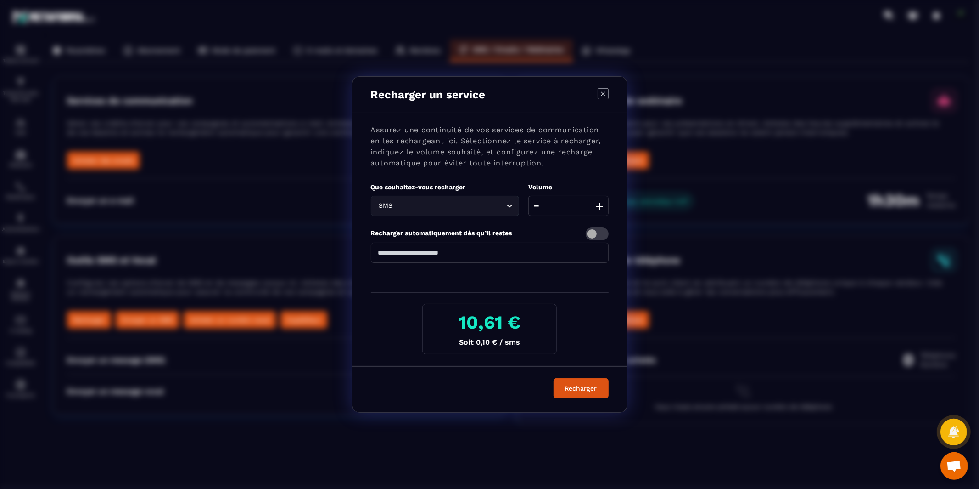 This screenshot has width=979, height=489. What do you see at coordinates (489, 322) in the screenshot?
I see `h3: 10,61 €` at bounding box center [489, 322].